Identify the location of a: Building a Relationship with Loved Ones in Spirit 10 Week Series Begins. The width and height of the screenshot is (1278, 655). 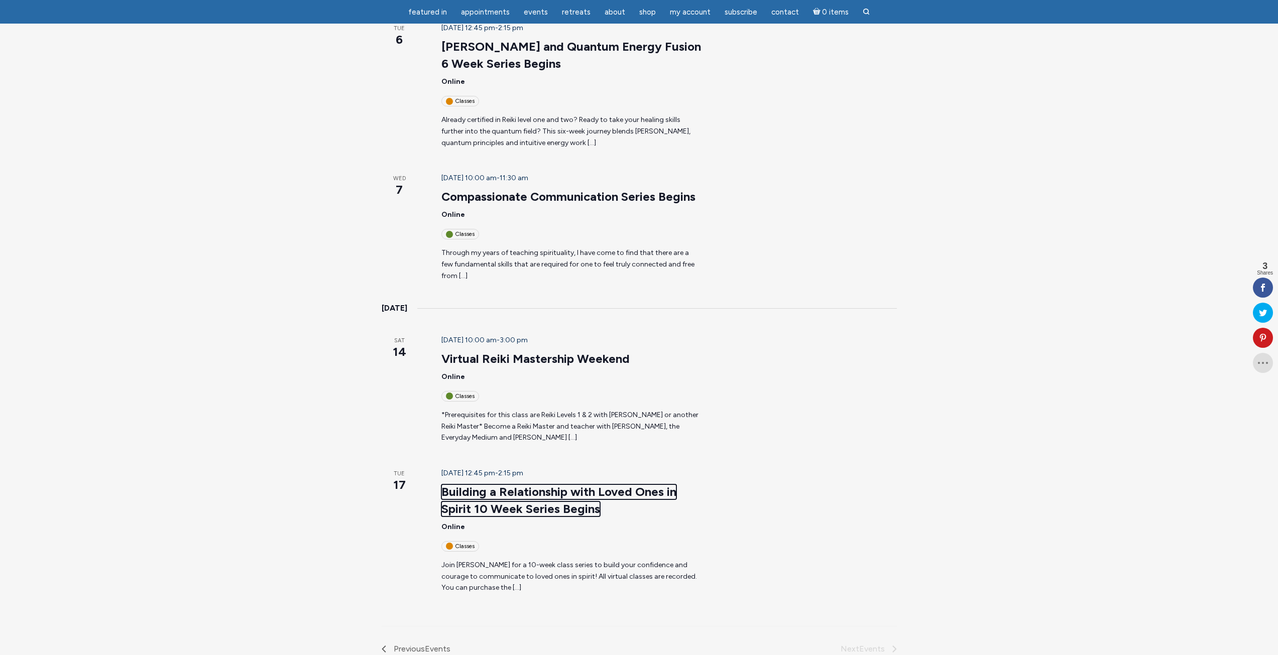
(559, 500).